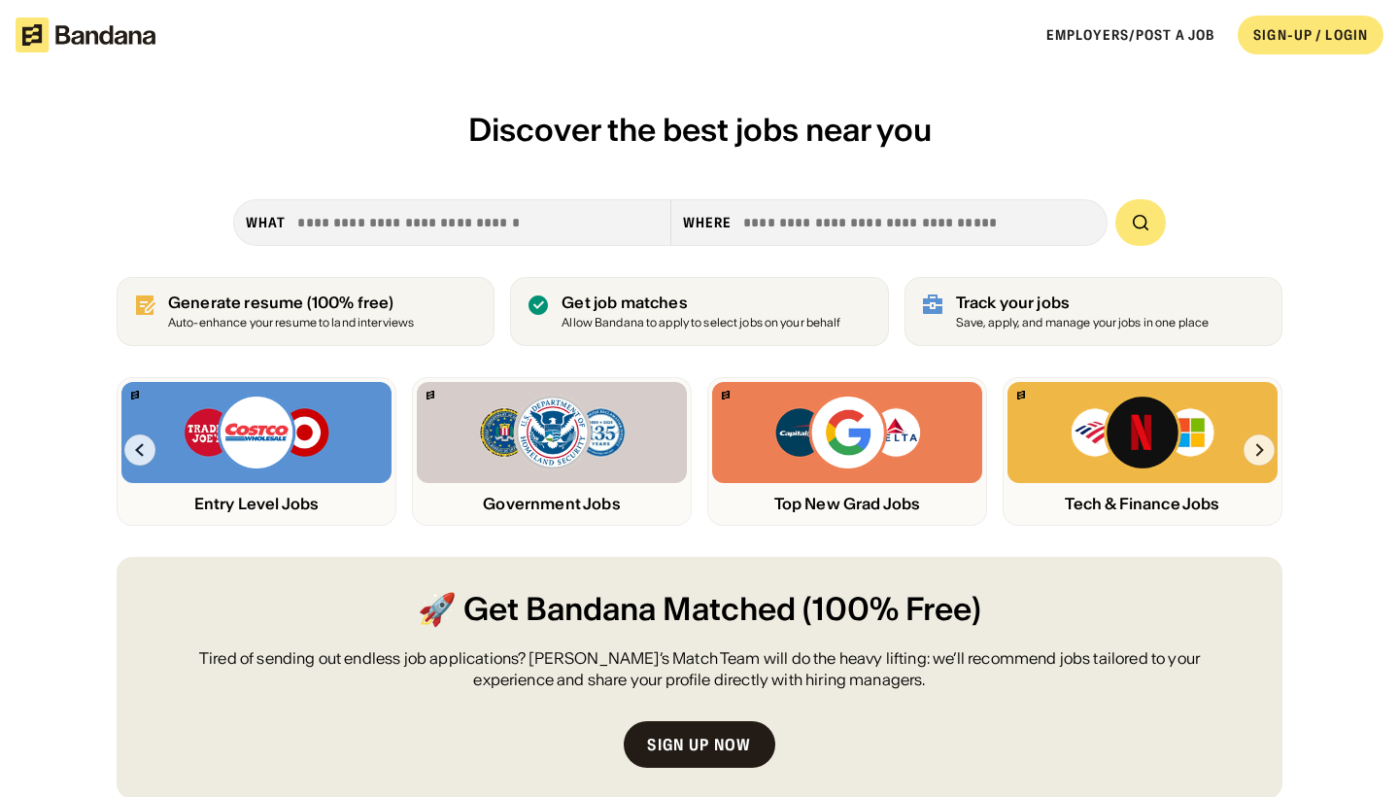  I want to click on div: Auto-enhance your resume to land interviews, so click(290, 322).